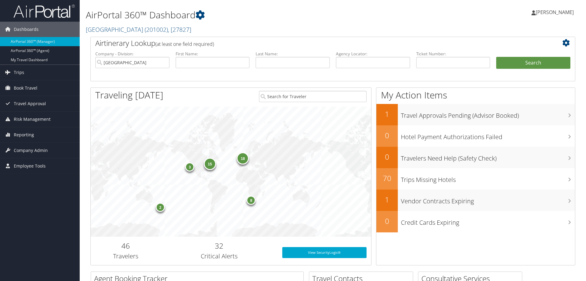 This screenshot has height=281, width=586. Describe the element at coordinates (132, 54) in the screenshot. I see `label: Company - Division:` at that location.